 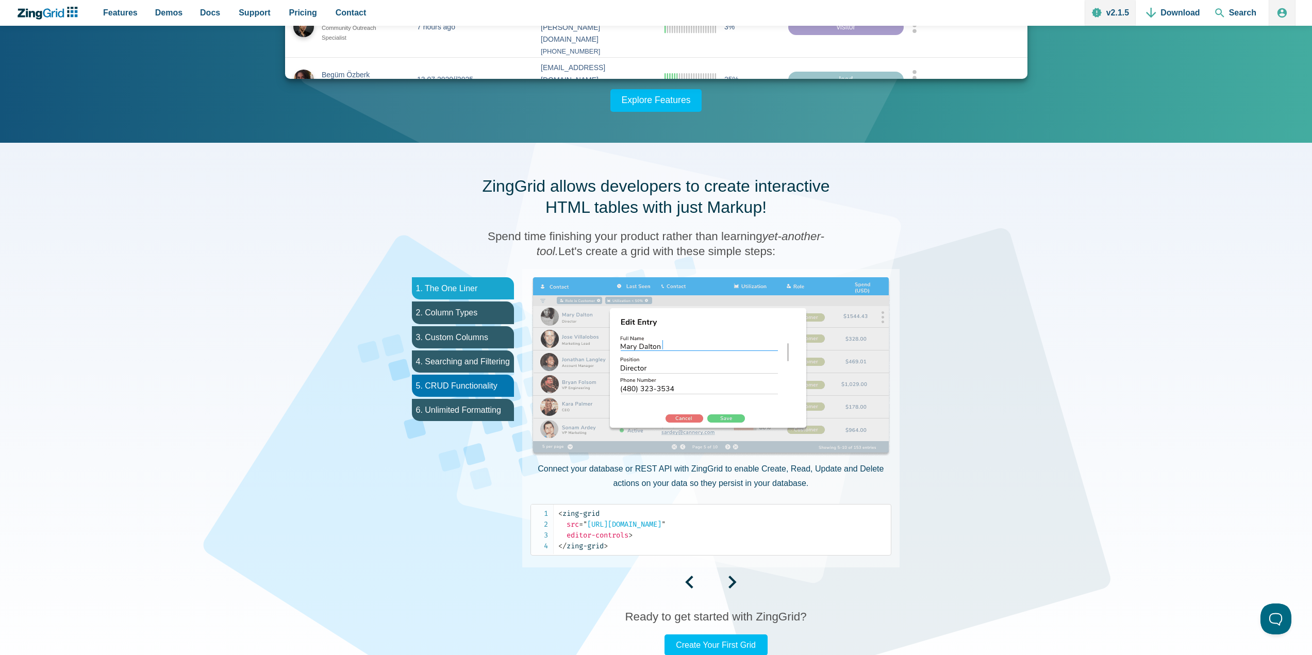 What do you see at coordinates (573, 524) in the screenshot?
I see `span: src` at bounding box center [573, 524].